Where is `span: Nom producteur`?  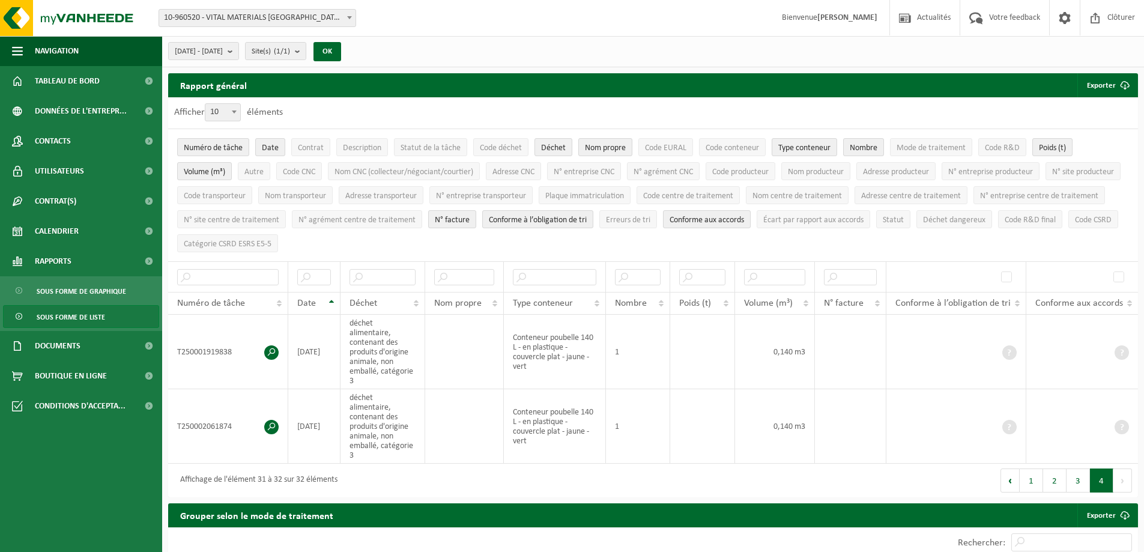 span: Nom producteur is located at coordinates (816, 172).